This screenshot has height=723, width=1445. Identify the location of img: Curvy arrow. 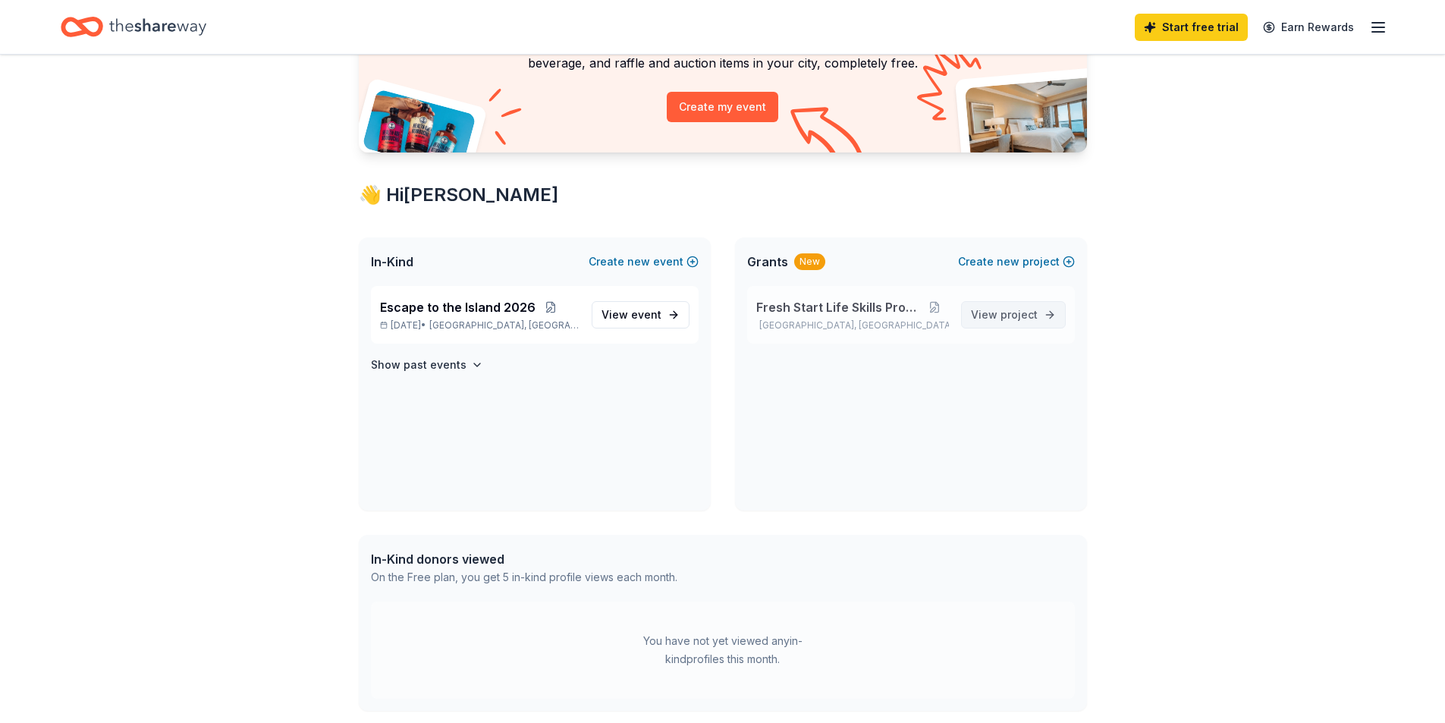
(828, 135).